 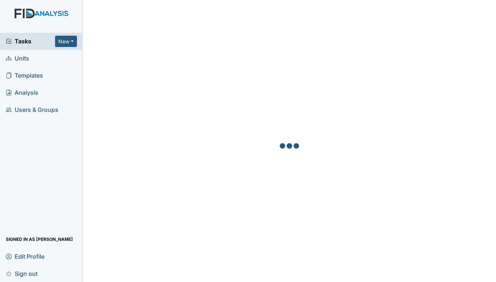 What do you see at coordinates (66, 41) in the screenshot?
I see `button: New` at bounding box center [66, 41].